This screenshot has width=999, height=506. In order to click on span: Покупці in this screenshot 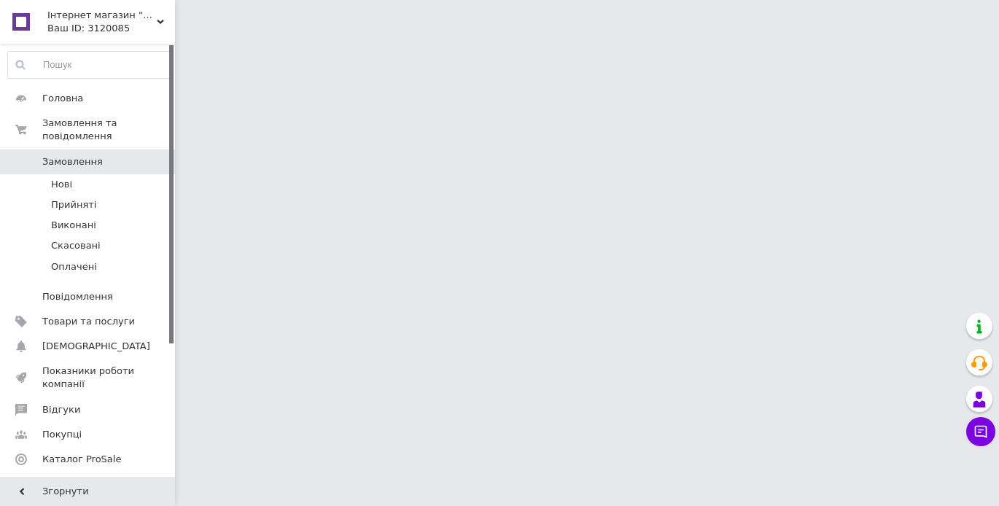, I will do `click(62, 435)`.